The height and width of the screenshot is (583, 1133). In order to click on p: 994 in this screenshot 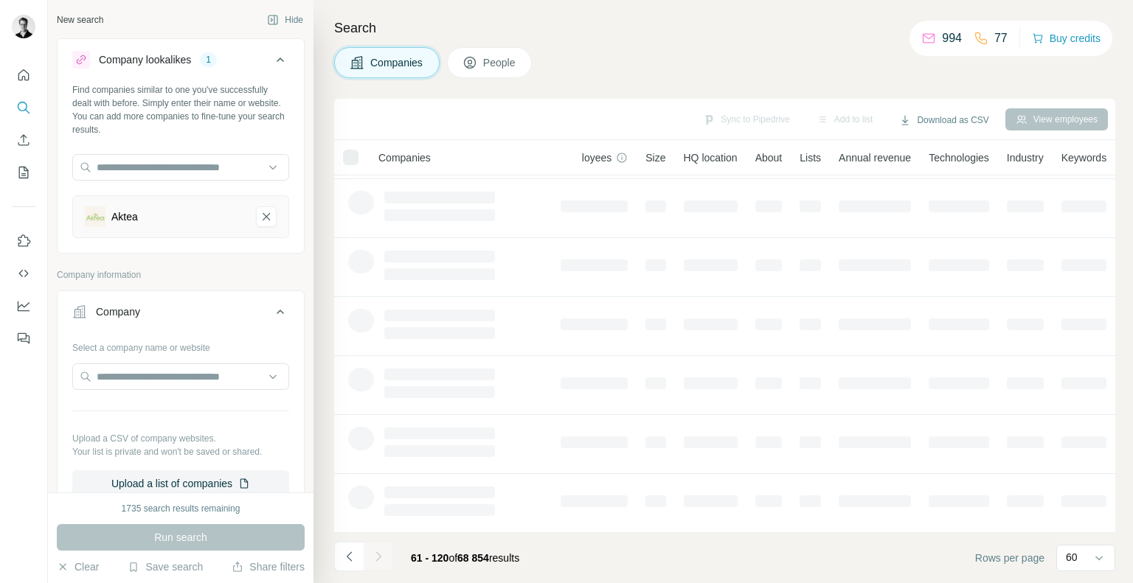, I will do `click(951, 38)`.